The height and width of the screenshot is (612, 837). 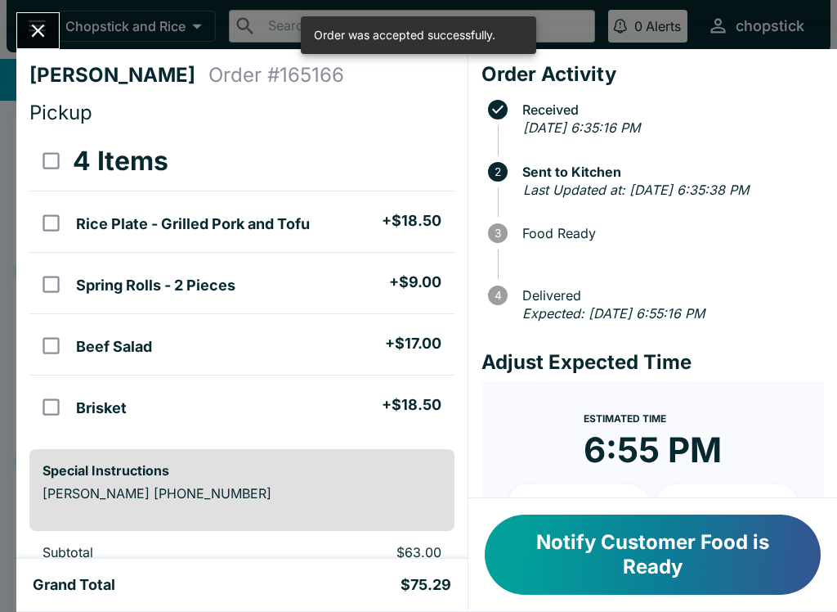 I want to click on button: Close, so click(x=38, y=30).